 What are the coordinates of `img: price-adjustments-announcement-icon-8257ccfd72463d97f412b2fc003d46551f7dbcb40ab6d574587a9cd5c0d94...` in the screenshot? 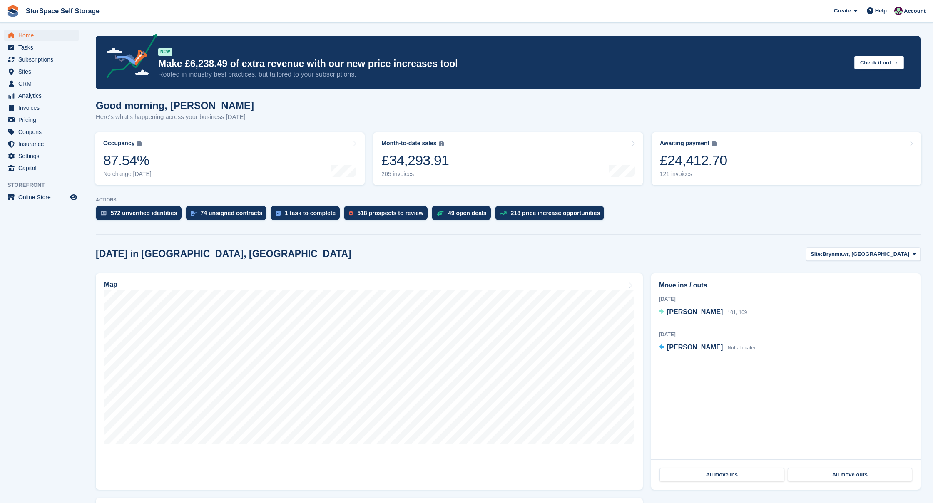 It's located at (129, 57).